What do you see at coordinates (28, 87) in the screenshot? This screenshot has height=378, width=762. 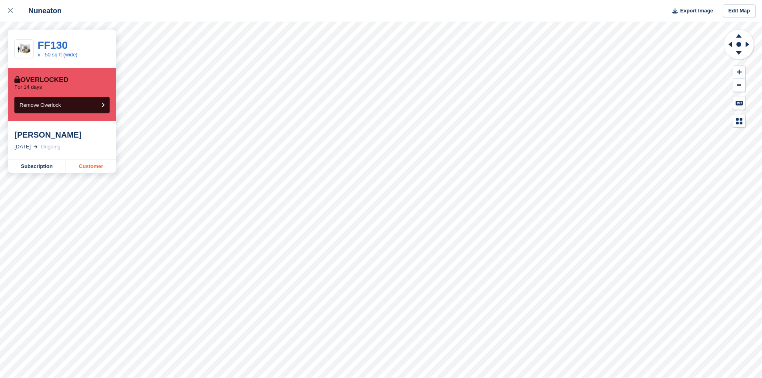 I see `p: For 14 days` at bounding box center [28, 87].